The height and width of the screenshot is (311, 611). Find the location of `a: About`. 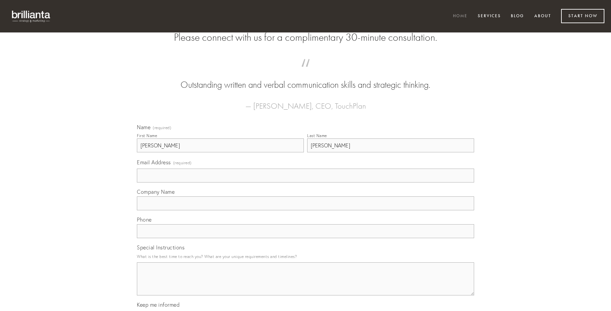

a: About is located at coordinates (543, 16).